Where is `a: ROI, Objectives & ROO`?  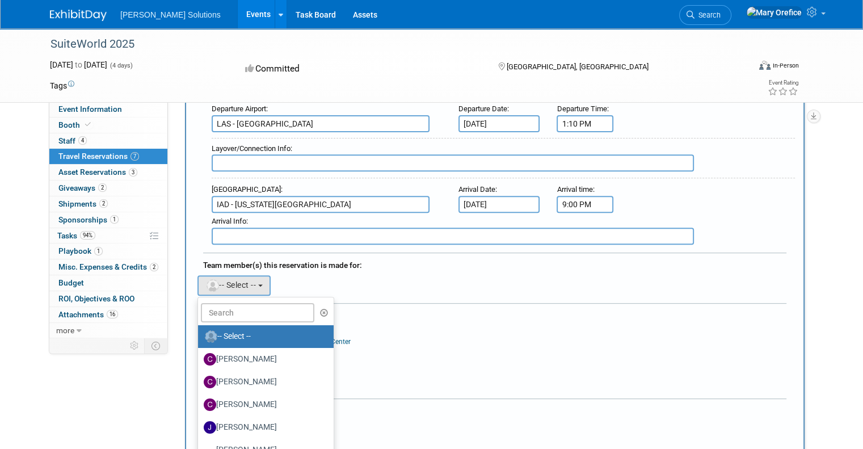
a: ROI, Objectives & ROO is located at coordinates (108, 298).